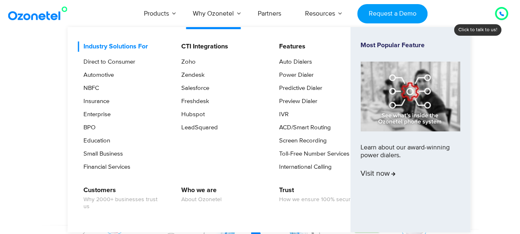 Image resolution: width=520 pixels, height=234 pixels. Describe the element at coordinates (122, 199) in the screenshot. I see `a: CustomersWhy 2000+ businesses trust us` at that location.